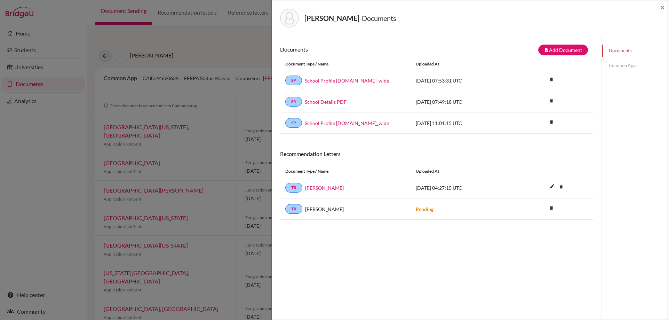 The image size is (668, 320). Describe the element at coordinates (358, 49) in the screenshot. I see `h6: Documents` at that location.